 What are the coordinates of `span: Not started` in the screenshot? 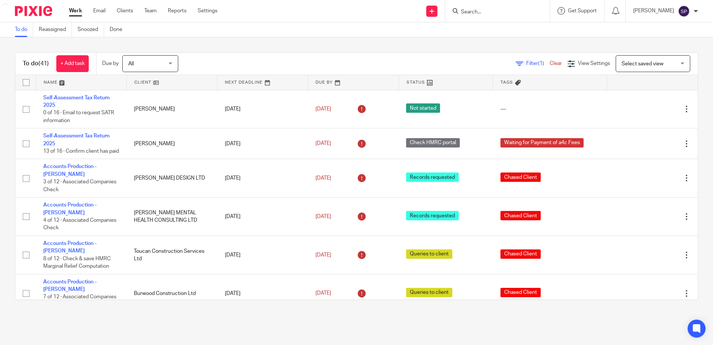 It's located at (423, 108).